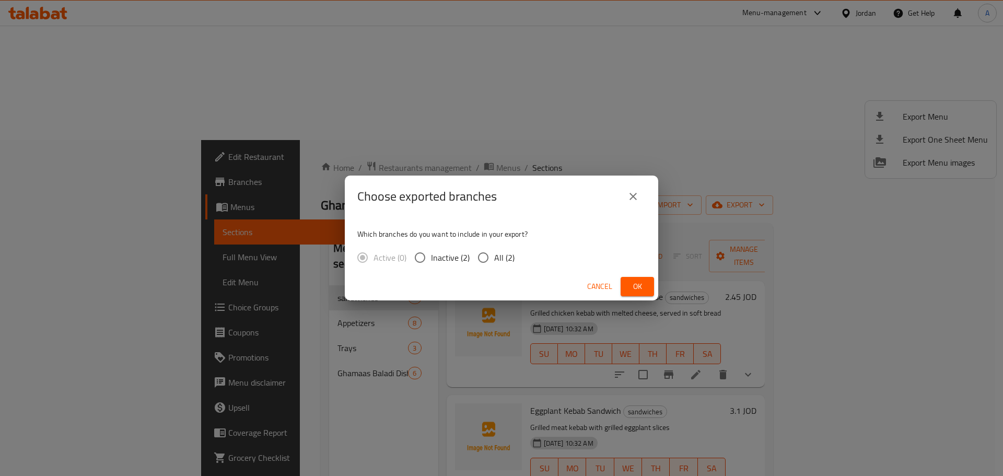 The image size is (1003, 476). What do you see at coordinates (450, 258) in the screenshot?
I see `span: Inactive (2)` at bounding box center [450, 258].